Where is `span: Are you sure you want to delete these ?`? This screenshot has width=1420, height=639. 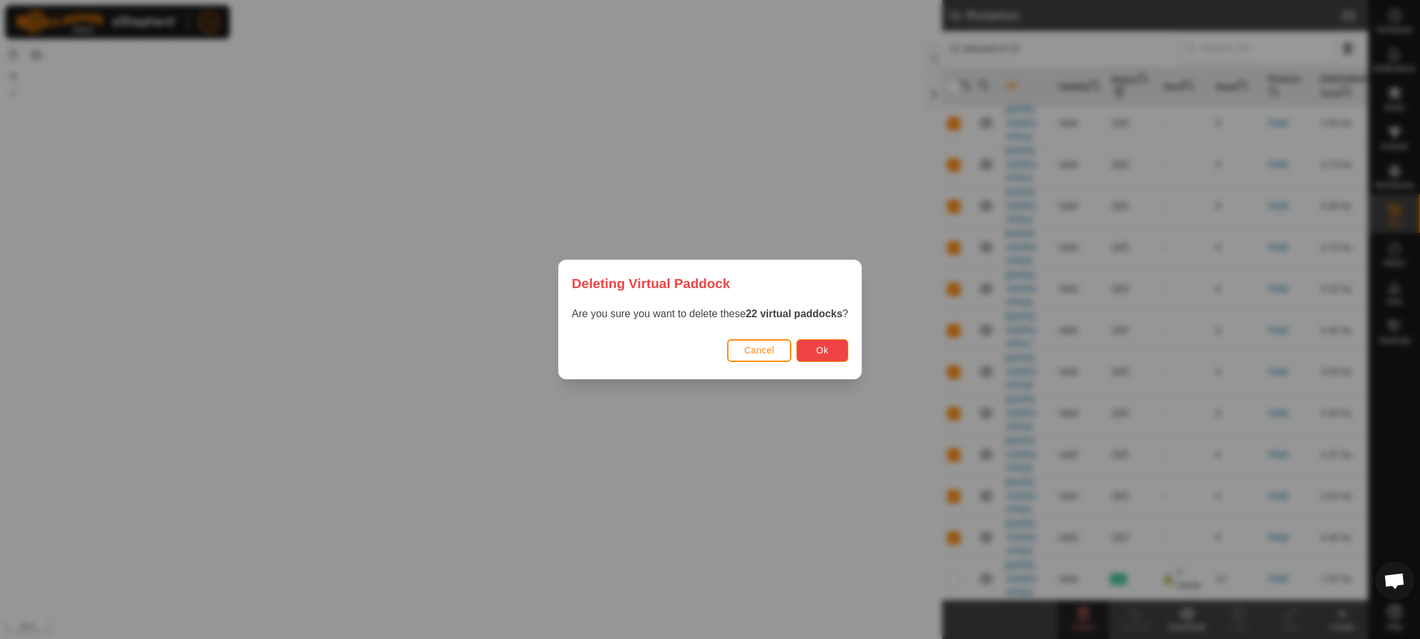 span: Are you sure you want to delete these ? is located at coordinates (710, 314).